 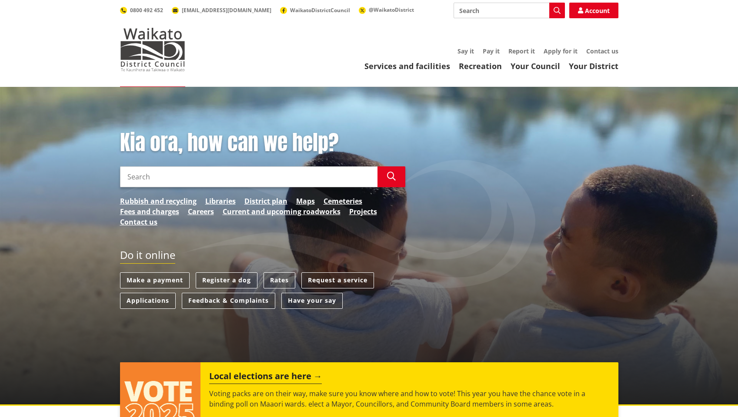 I want to click on a: Report it, so click(x=521, y=51).